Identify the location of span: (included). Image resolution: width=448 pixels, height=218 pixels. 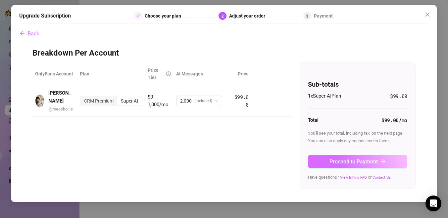
(203, 101).